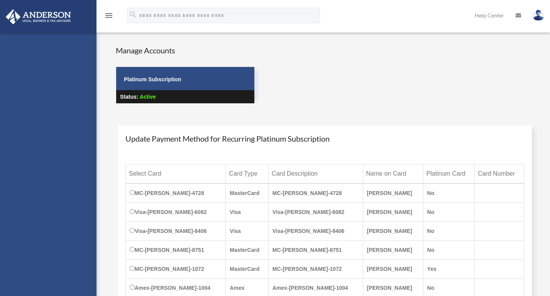 The width and height of the screenshot is (550, 296). What do you see at coordinates (499, 173) in the screenshot?
I see `th: Card Number` at bounding box center [499, 173].